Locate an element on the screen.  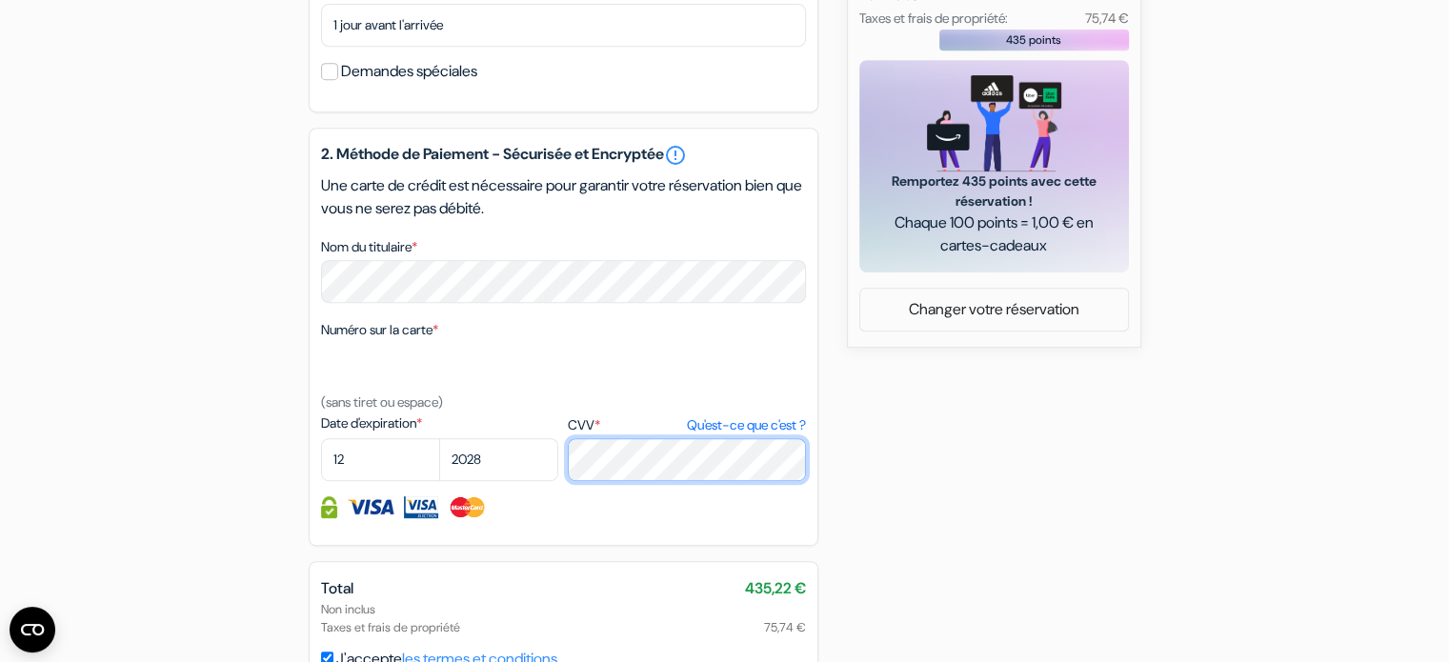
p: Une carte de crédit est nécessaire pour garantir votre réservation bien que vous ne serez pas déb... is located at coordinates (563, 197).